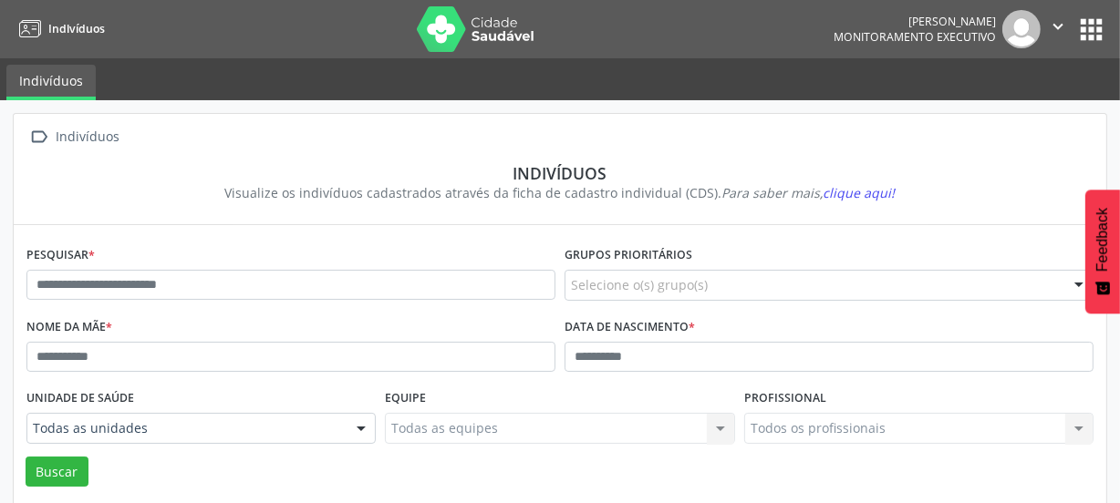 This screenshot has width=1120, height=503. Describe the element at coordinates (785, 399) in the screenshot. I see `label: Profissional` at that location.